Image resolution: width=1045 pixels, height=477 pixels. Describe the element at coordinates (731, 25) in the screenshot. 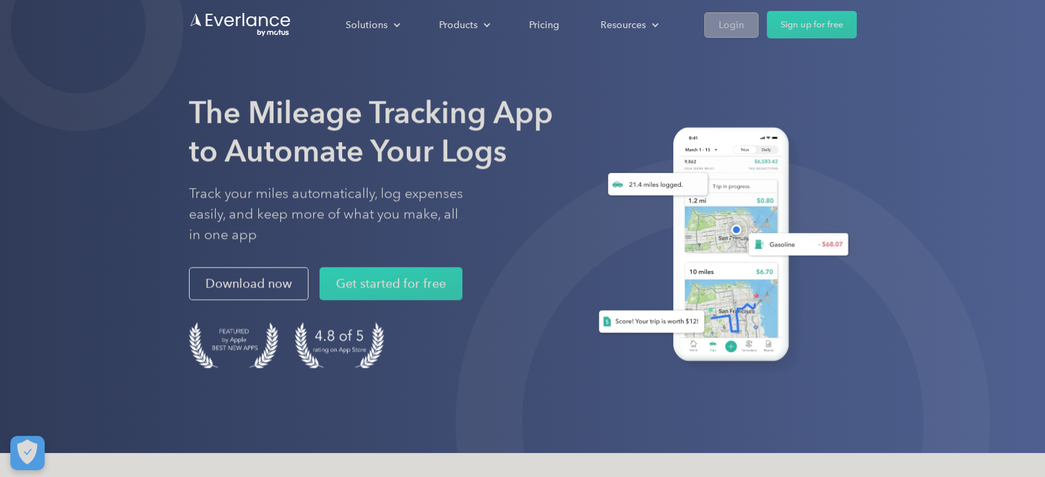

I see `div: Login` at that location.